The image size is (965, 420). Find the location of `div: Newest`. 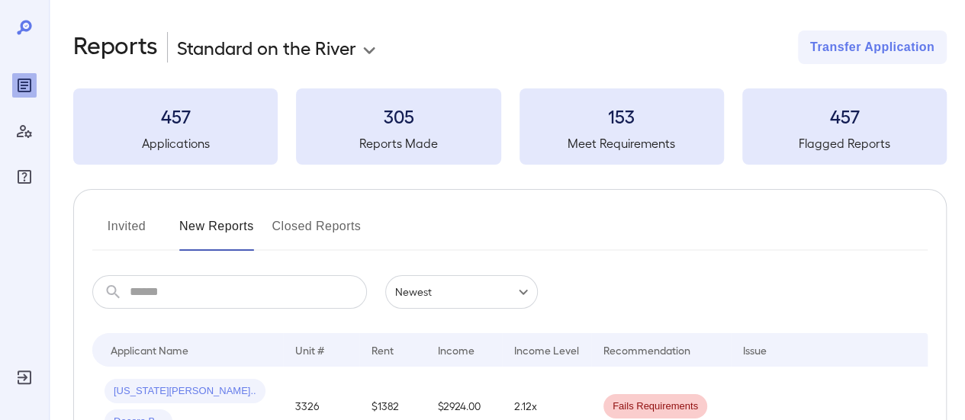

div: Newest is located at coordinates (462, 292).